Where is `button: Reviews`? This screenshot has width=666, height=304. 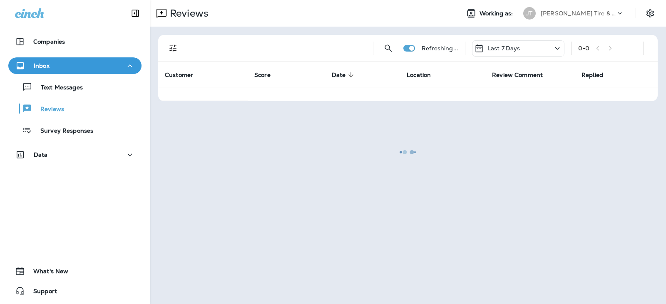
button: Reviews is located at coordinates (75, 109).